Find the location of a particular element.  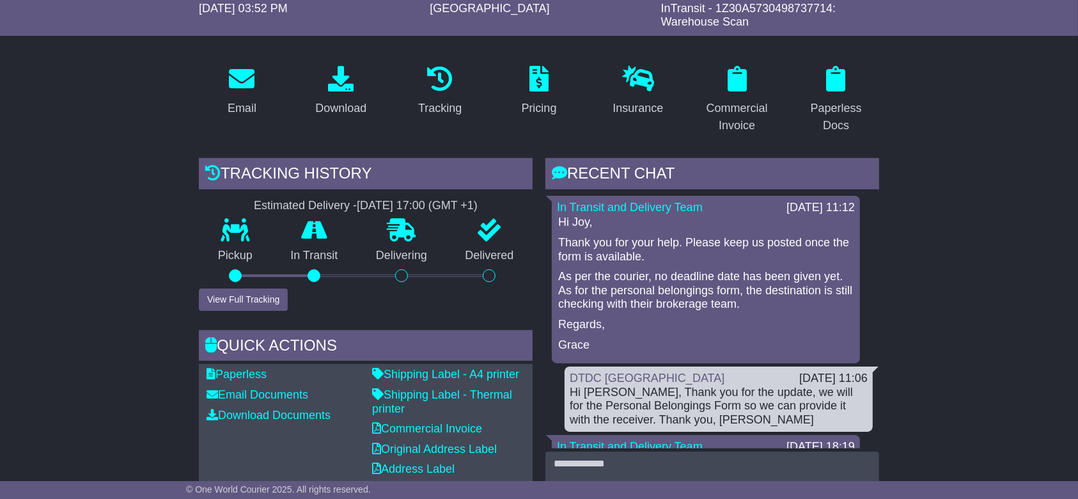

div: Paperless Docs is located at coordinates (836, 117).